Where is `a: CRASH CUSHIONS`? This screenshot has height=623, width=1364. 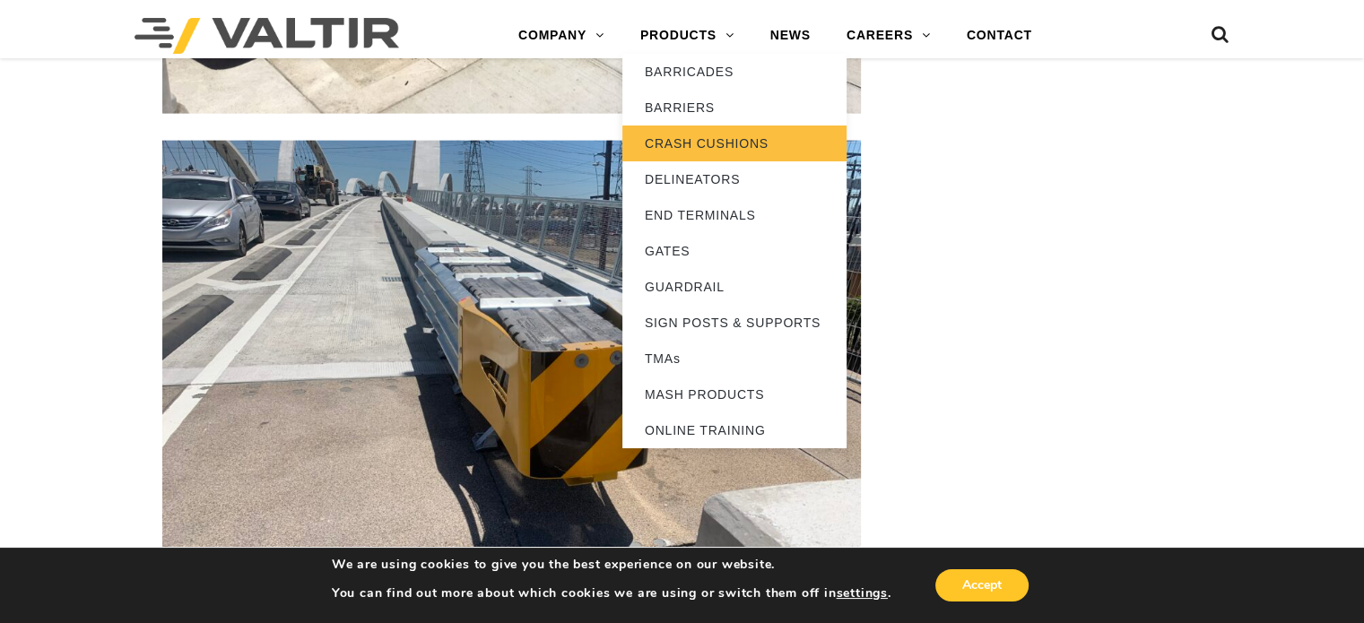 a: CRASH CUSHIONS is located at coordinates (735, 144).